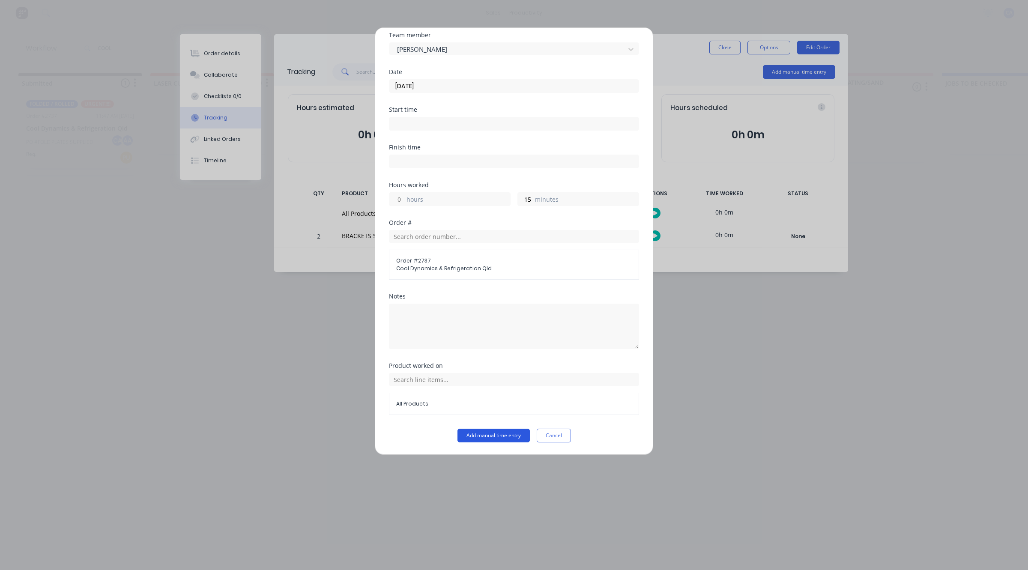 The width and height of the screenshot is (1028, 570). What do you see at coordinates (514, 269) in the screenshot?
I see `span: Cool Dynamics & Refrigeration Qld` at bounding box center [514, 269].